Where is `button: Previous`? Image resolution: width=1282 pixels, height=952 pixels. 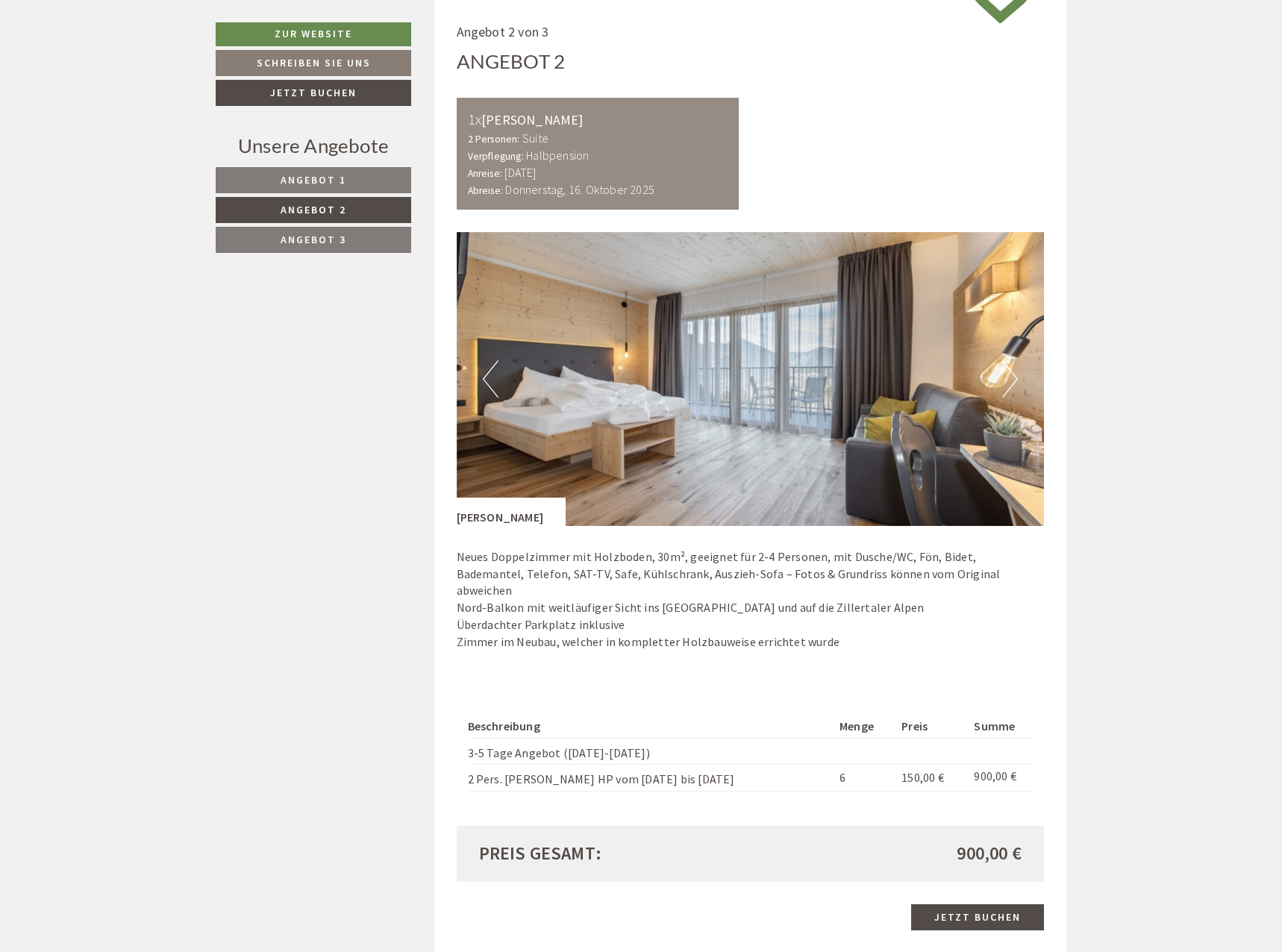
button: Previous is located at coordinates (490, 379).